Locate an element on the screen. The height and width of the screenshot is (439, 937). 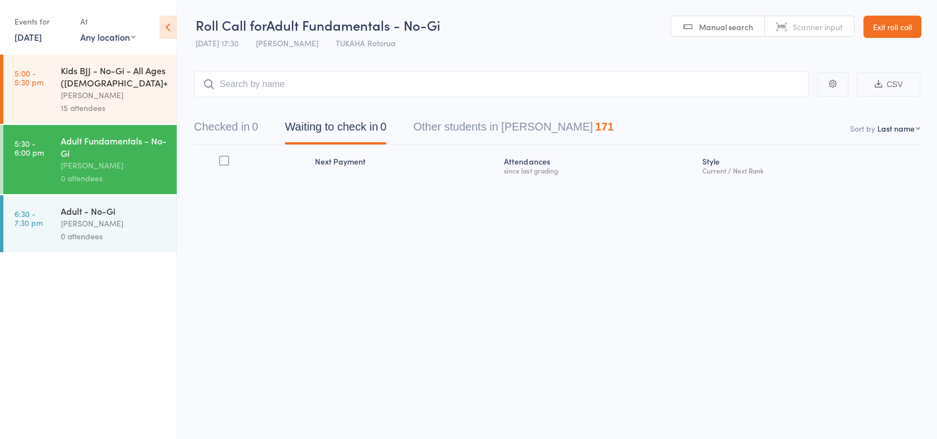
a: Exit roll call is located at coordinates (893, 27).